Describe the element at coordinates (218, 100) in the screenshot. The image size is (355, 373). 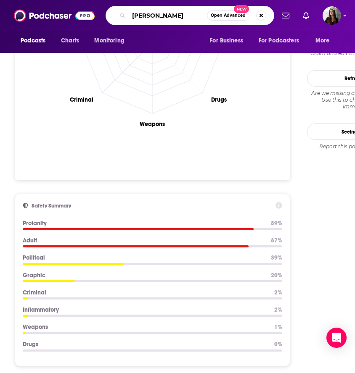
I see `text: Drugs` at that location.